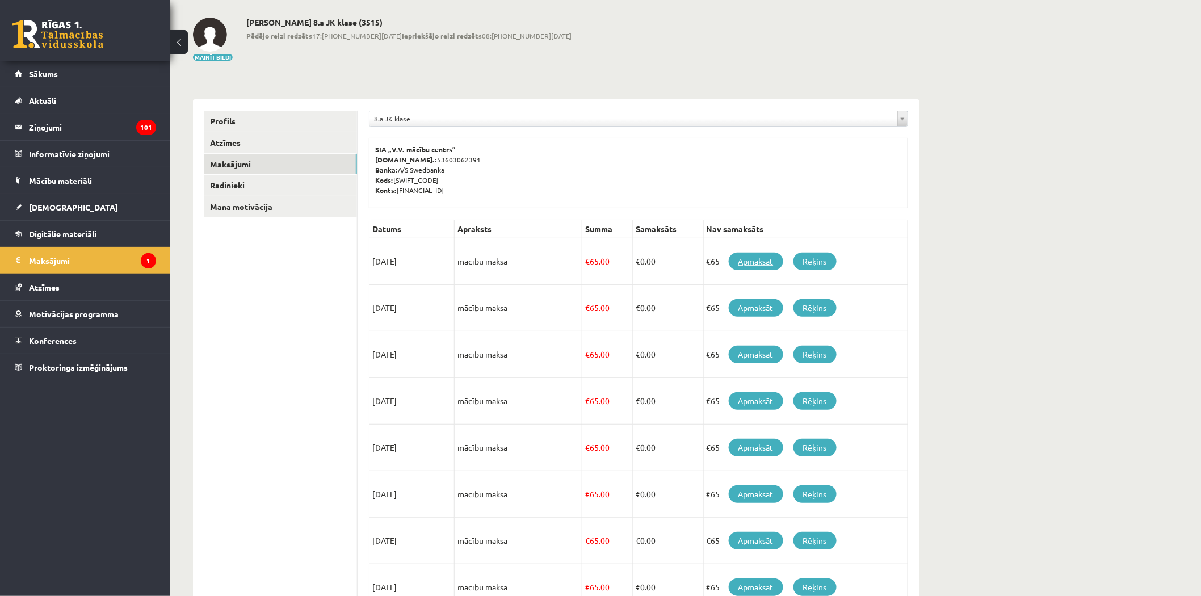 The width and height of the screenshot is (1201, 596). What do you see at coordinates (85, 367) in the screenshot?
I see `a: Proktoringa izmēģinājums` at bounding box center [85, 367].